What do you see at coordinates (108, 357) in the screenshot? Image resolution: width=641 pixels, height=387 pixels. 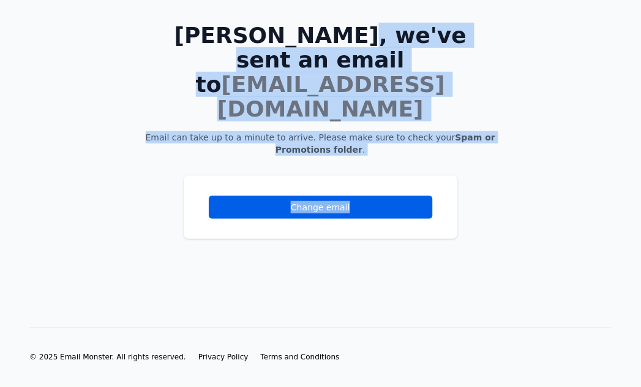 I see `li: © 2025 Email Monster. All rights reserved.` at bounding box center [108, 357].